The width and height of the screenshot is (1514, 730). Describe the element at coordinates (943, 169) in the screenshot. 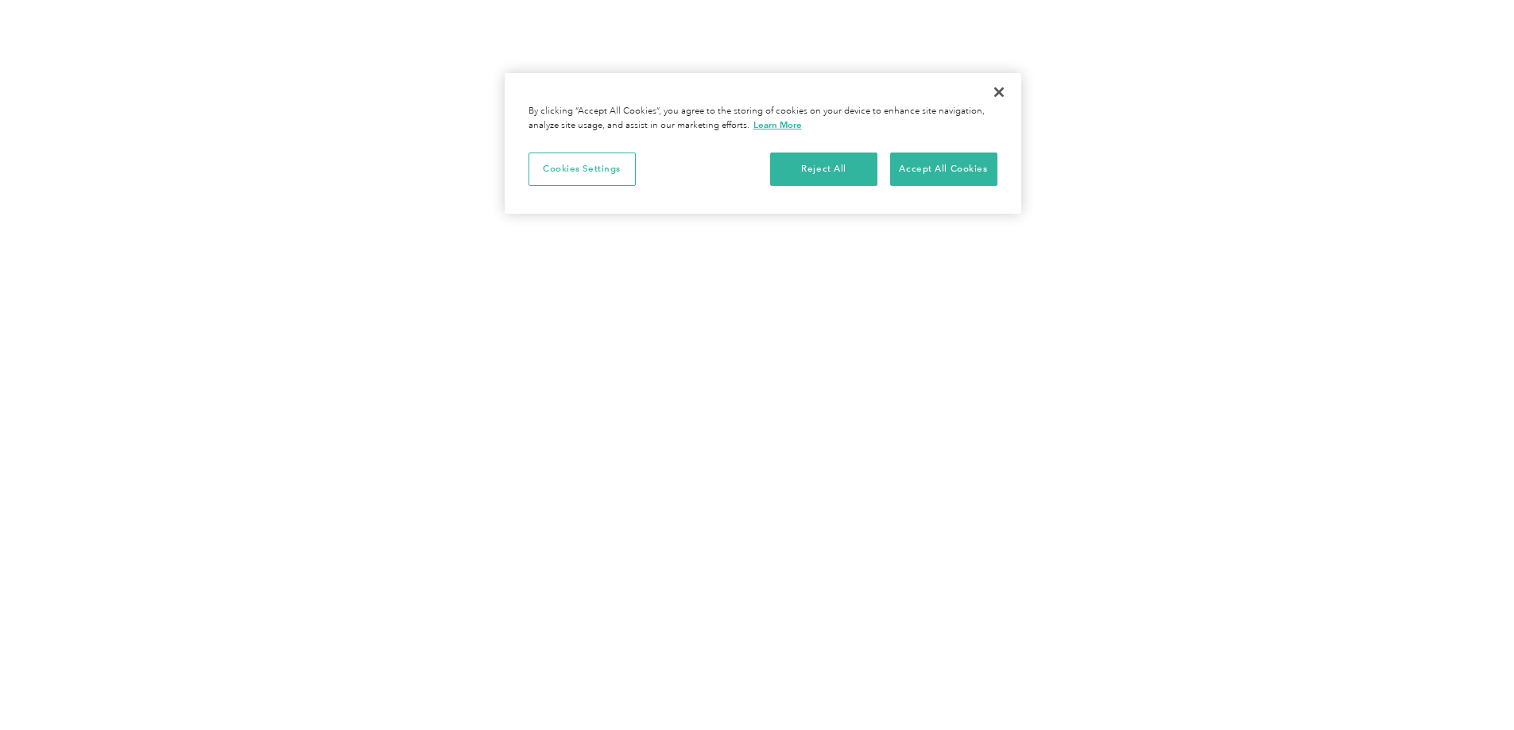

I see `button: Accept All Cookies` at that location.